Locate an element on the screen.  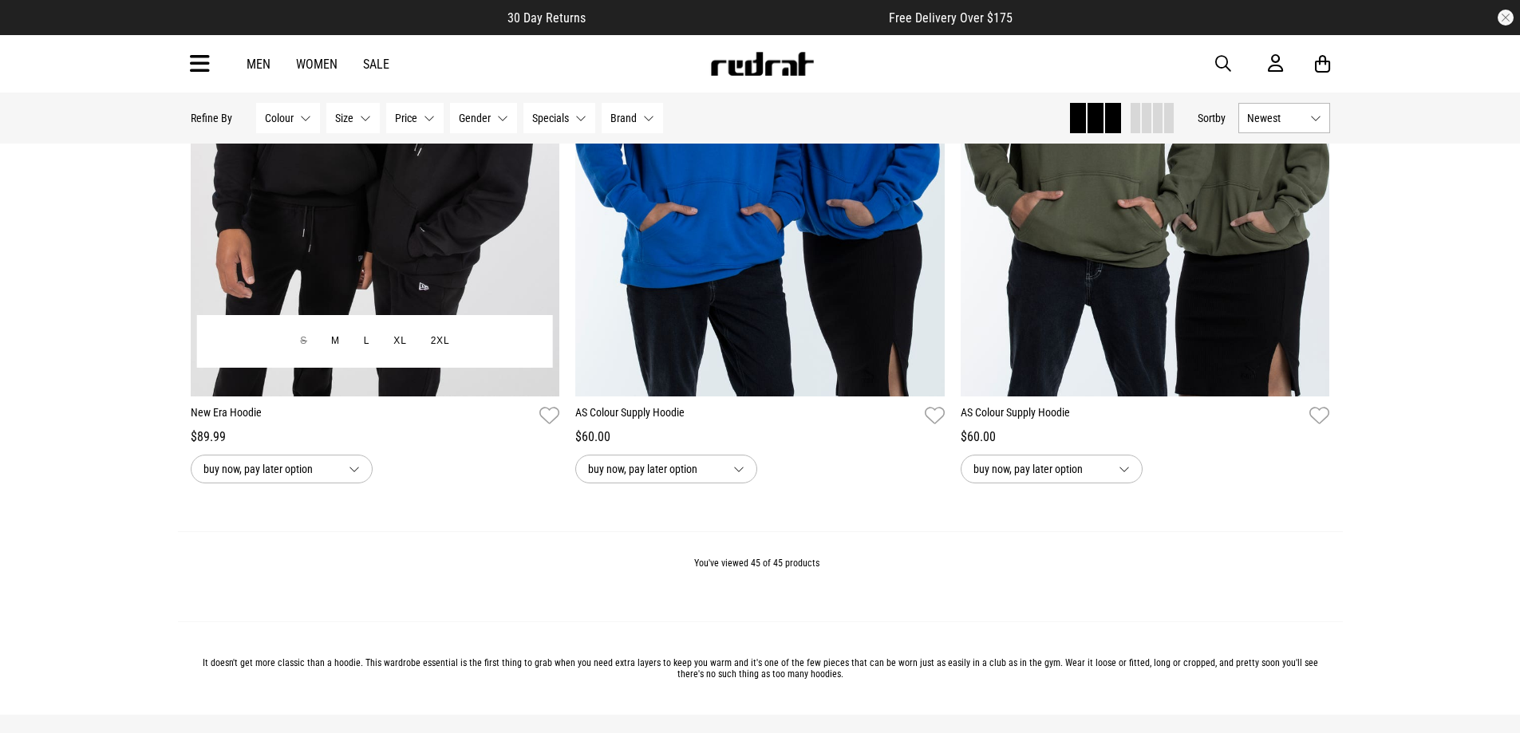
a: Sale is located at coordinates (376, 64).